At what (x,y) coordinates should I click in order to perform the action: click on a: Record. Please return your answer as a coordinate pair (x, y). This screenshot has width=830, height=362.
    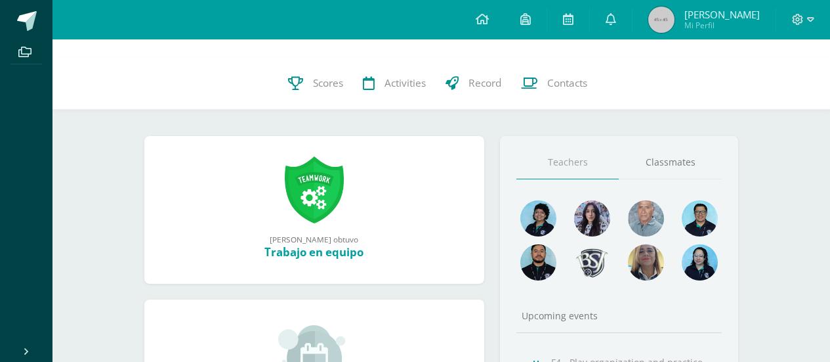
    Looking at the image, I should click on (473, 83).